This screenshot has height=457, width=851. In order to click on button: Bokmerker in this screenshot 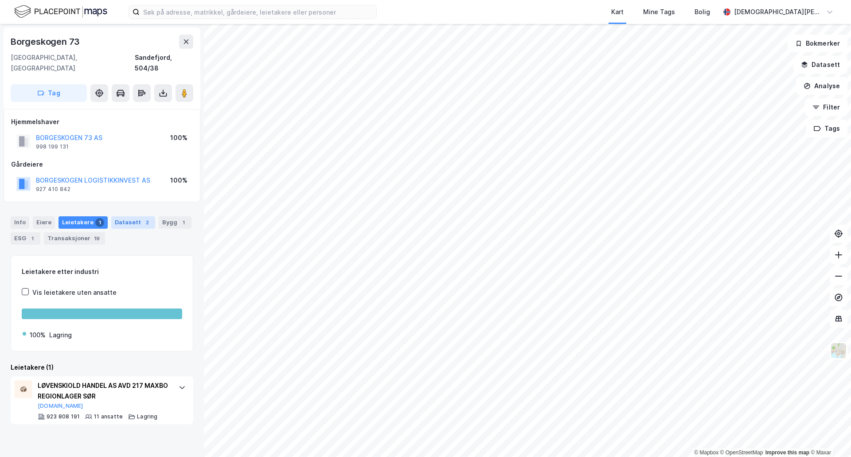, I will do `click(817, 43)`.